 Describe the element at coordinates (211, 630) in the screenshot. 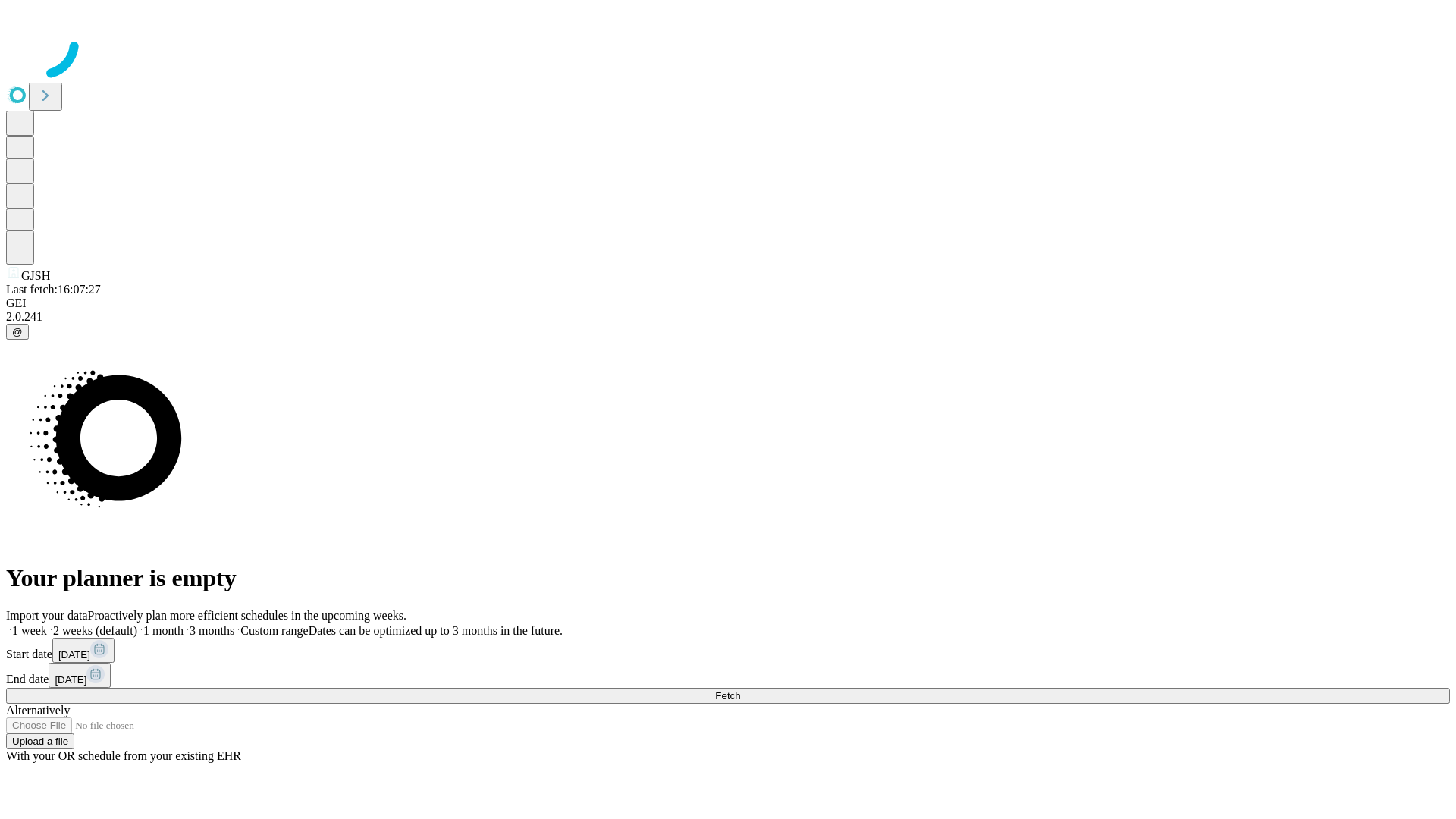

I see `span: 3 months` at that location.